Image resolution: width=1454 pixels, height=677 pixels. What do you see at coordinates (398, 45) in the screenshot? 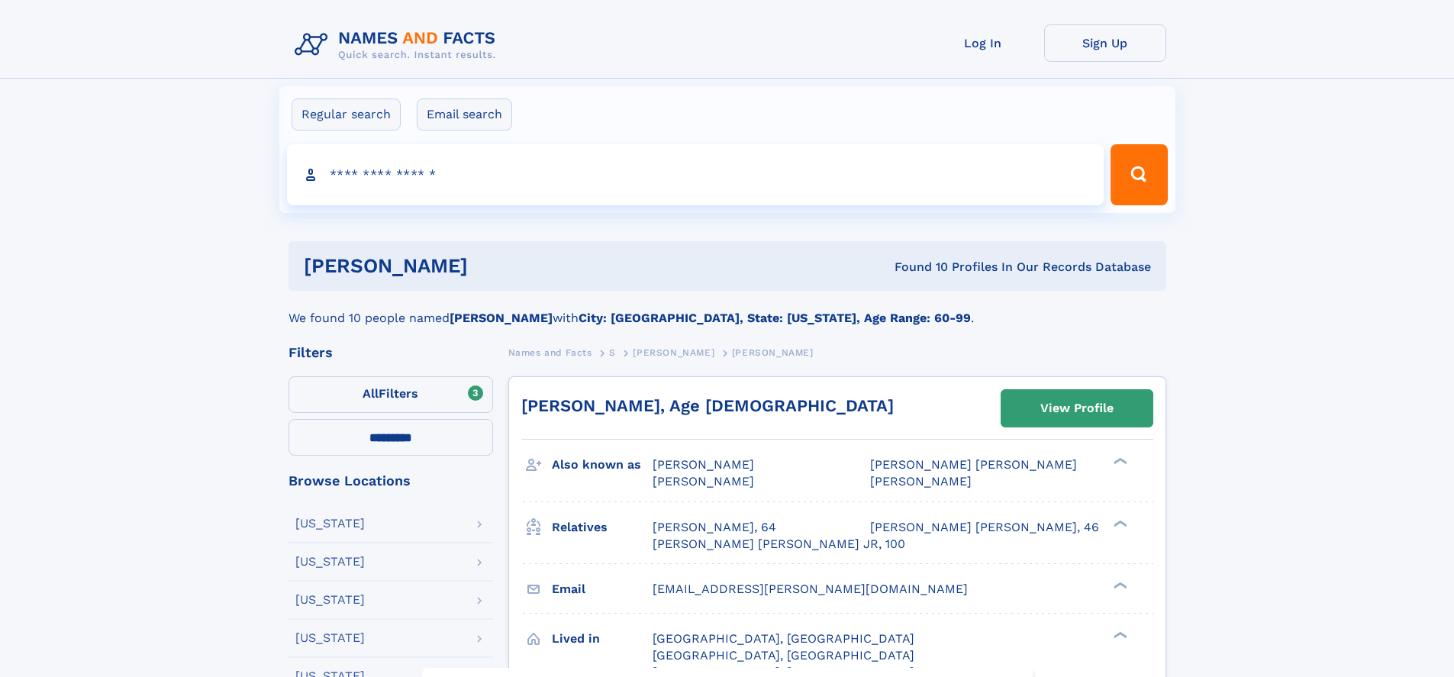
I see `img: Logo Names and Facts` at bounding box center [398, 45].